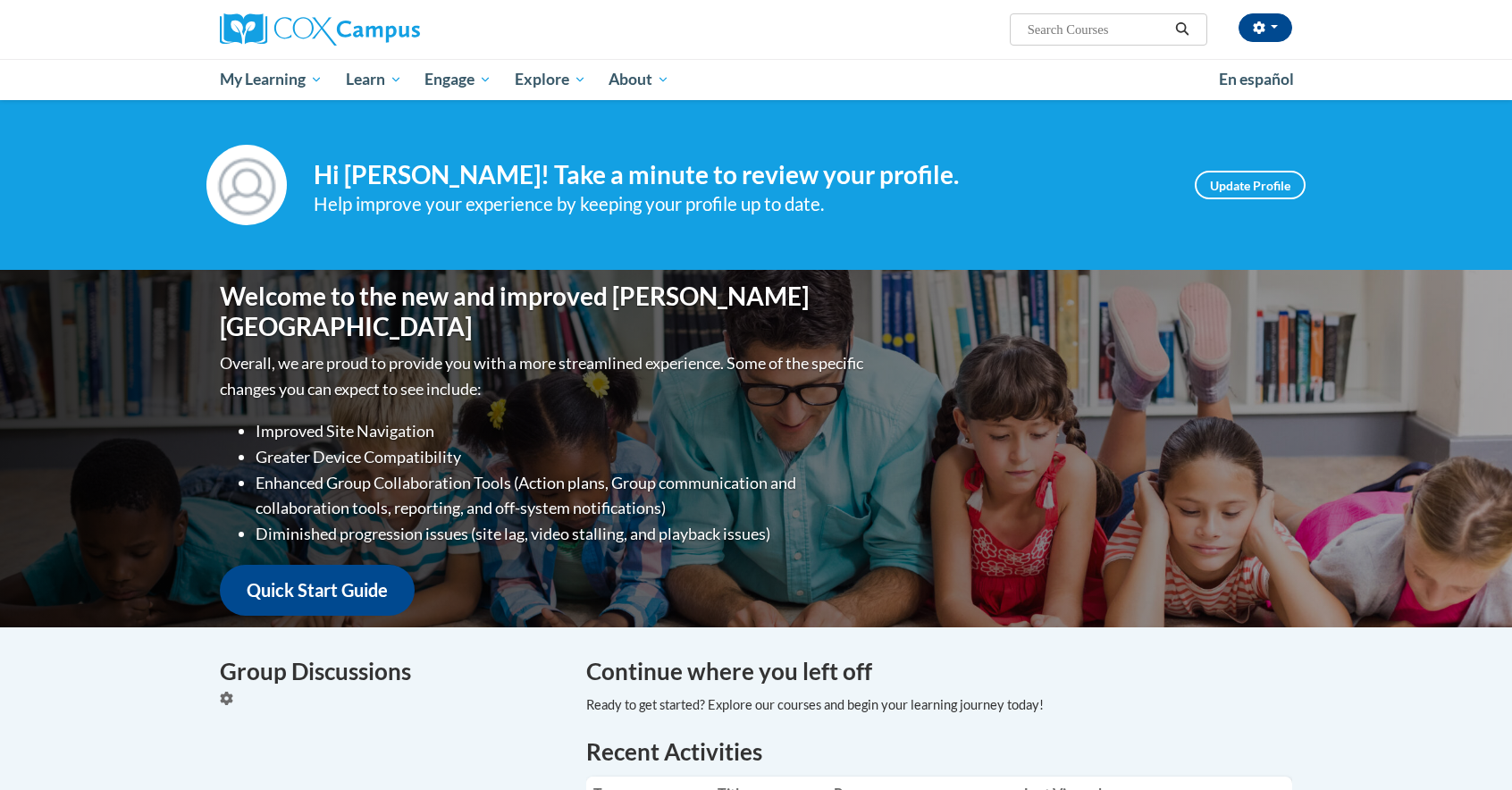  Describe the element at coordinates (551, 79) in the screenshot. I see `a: Explore` at that location.